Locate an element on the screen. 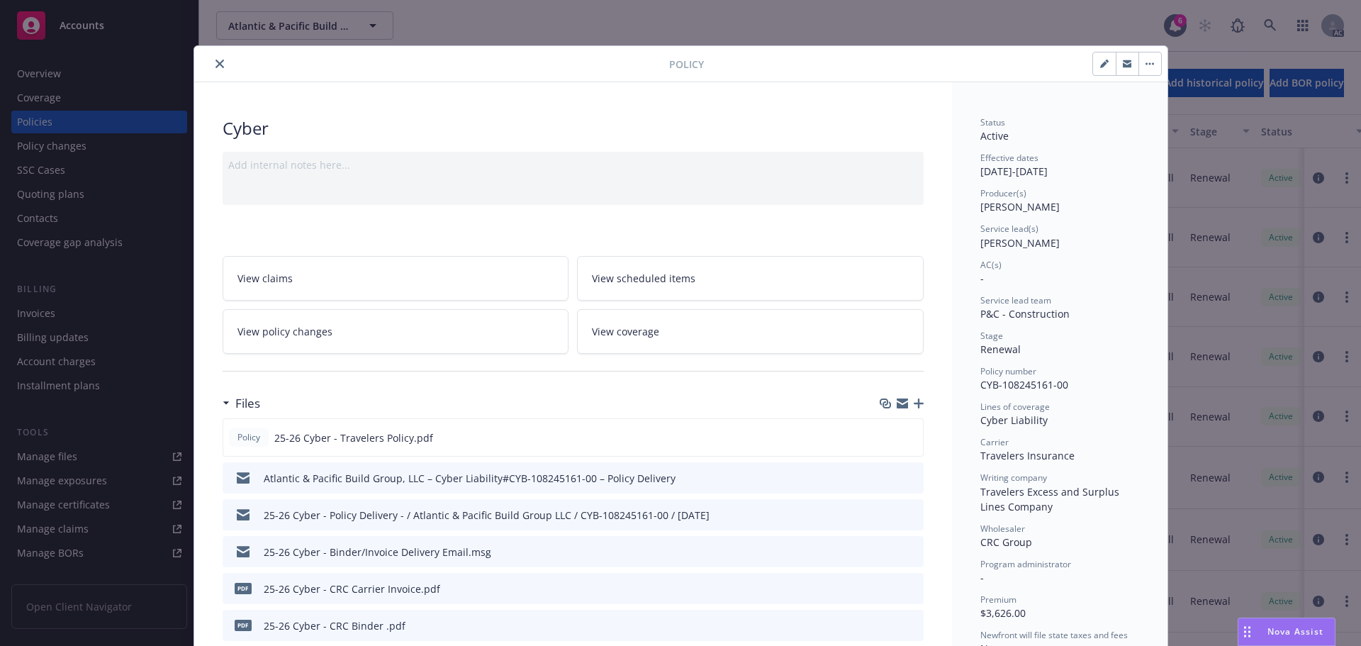  span: Stage is located at coordinates (991, 335).